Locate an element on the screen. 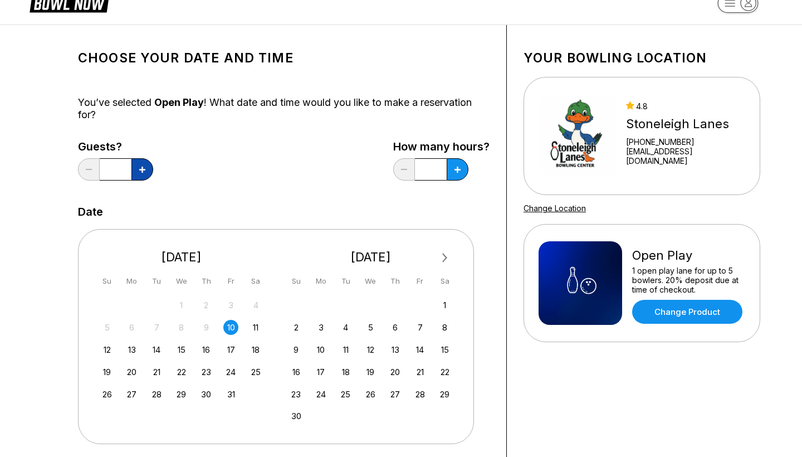 This screenshot has width=802, height=457. div: Choose Thursday, October 23rd, 2025 is located at coordinates (206, 372).